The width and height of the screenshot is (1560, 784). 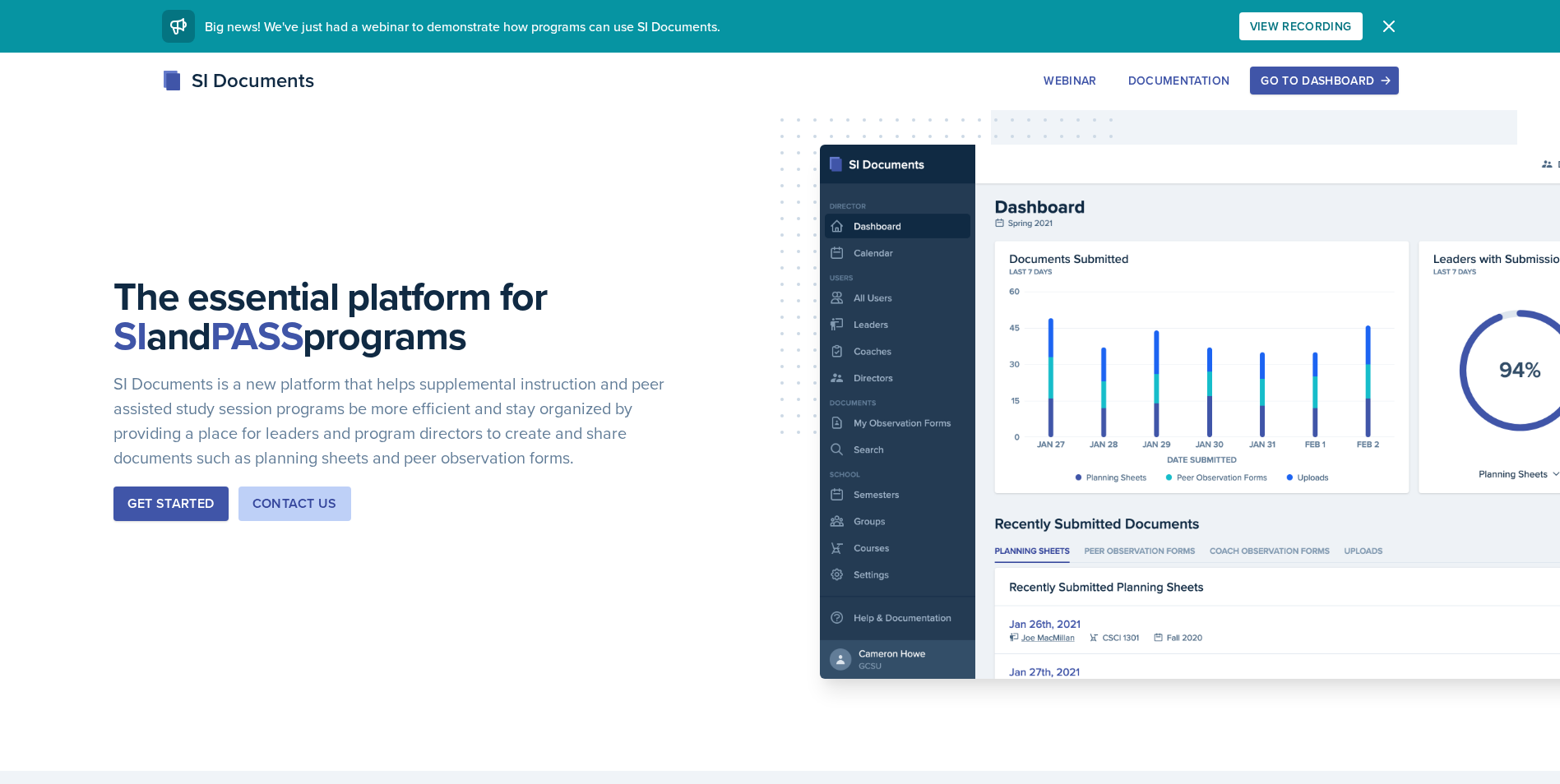 I want to click on div: SI Documents, so click(x=238, y=81).